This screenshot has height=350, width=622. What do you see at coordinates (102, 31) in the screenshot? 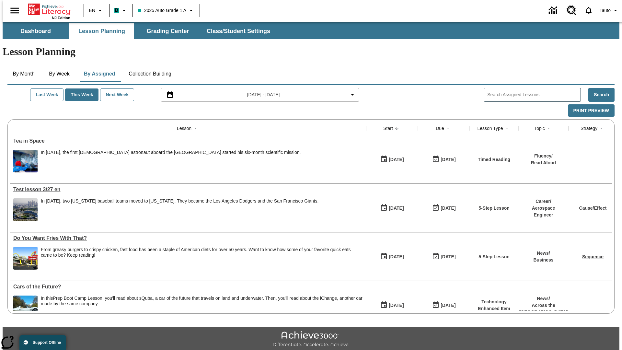
I see `span: Lesson Planning` at bounding box center [102, 31].